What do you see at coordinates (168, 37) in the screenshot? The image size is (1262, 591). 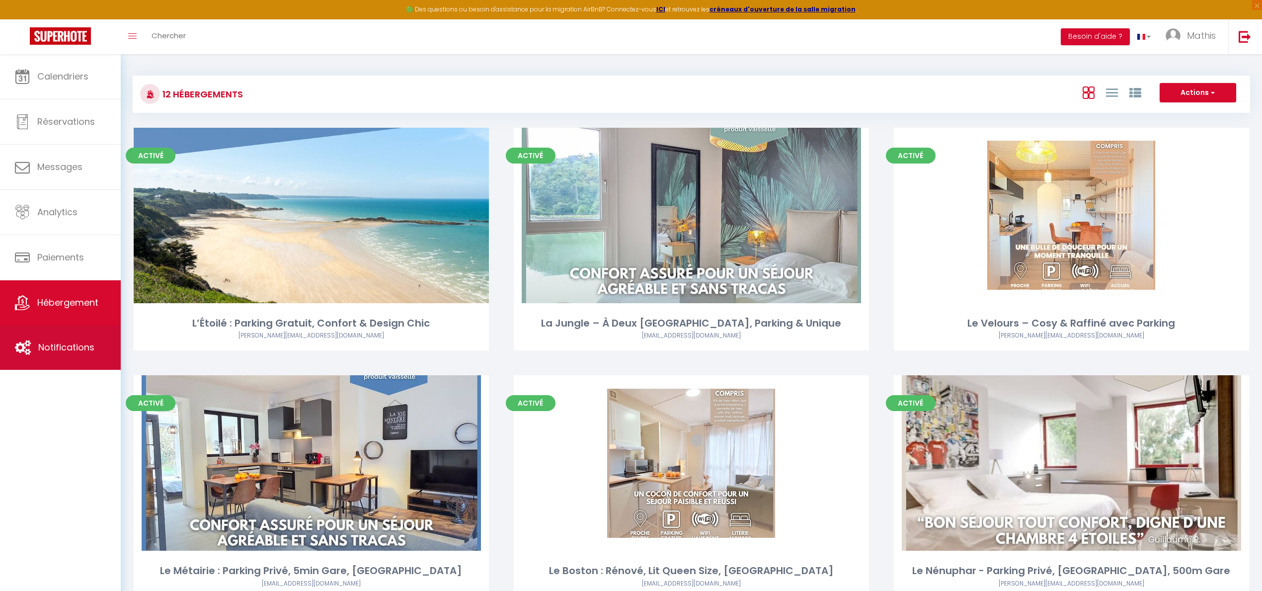 I see `a: Chercher` at bounding box center [168, 37].